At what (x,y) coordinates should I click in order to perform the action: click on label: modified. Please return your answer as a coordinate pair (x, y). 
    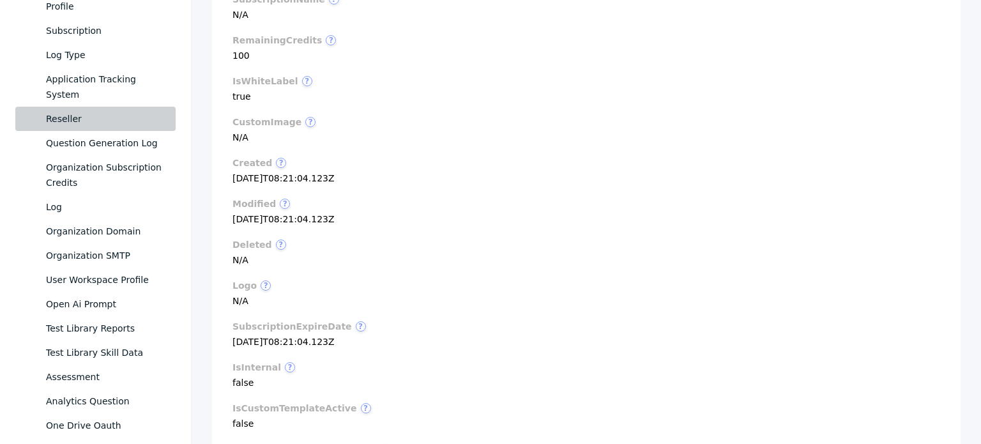
    Looking at the image, I should click on (586, 204).